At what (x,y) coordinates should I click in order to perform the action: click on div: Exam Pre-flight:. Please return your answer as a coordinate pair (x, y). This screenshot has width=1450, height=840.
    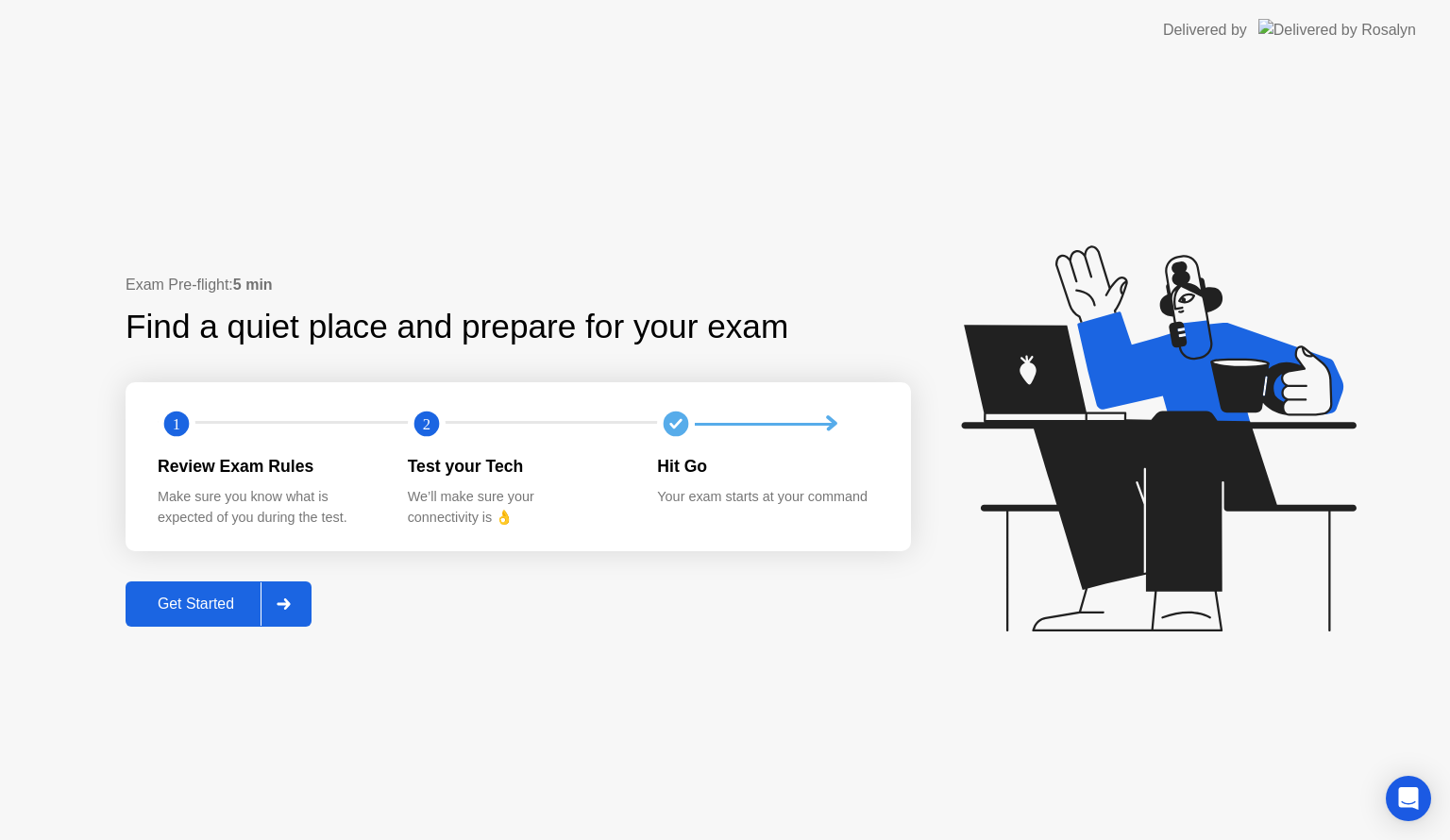
    Looking at the image, I should click on (519, 285).